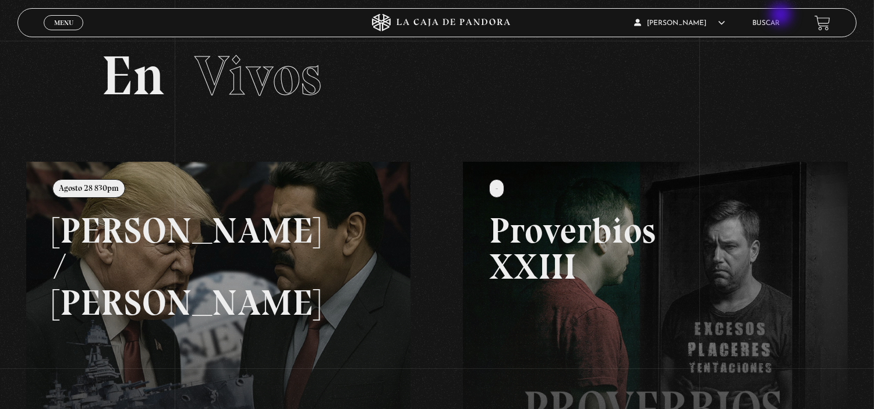  What do you see at coordinates (822, 23) in the screenshot?
I see `a: View your shopping cart` at bounding box center [822, 23].